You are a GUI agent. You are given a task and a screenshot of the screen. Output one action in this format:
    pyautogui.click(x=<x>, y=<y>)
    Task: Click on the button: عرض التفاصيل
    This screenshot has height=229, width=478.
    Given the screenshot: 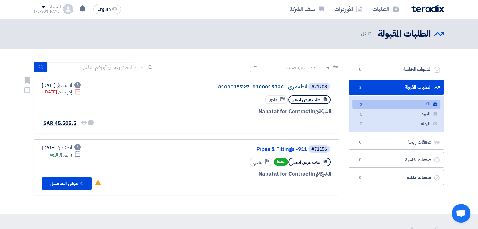 What is the action you would take?
    pyautogui.click(x=67, y=184)
    